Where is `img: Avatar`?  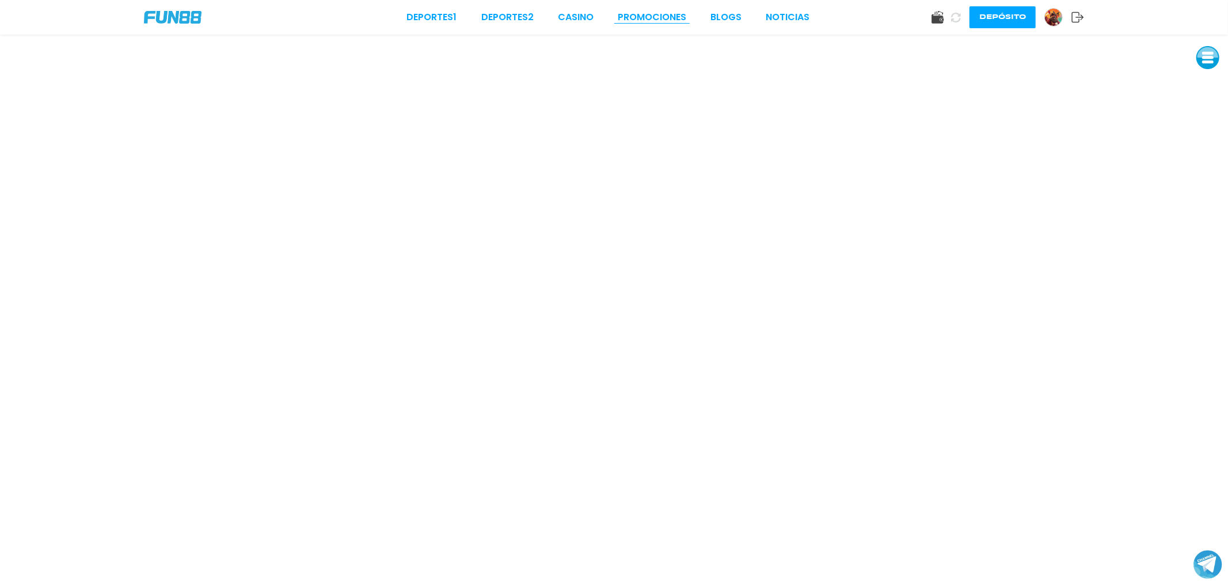 img: Avatar is located at coordinates (1054, 17).